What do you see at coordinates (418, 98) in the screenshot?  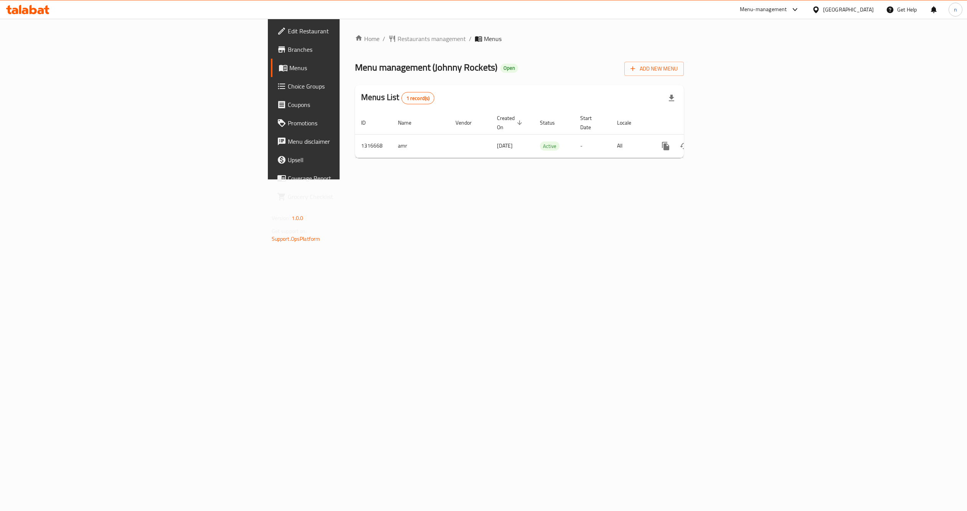 I see `span: 1 record(s)` at bounding box center [418, 98].